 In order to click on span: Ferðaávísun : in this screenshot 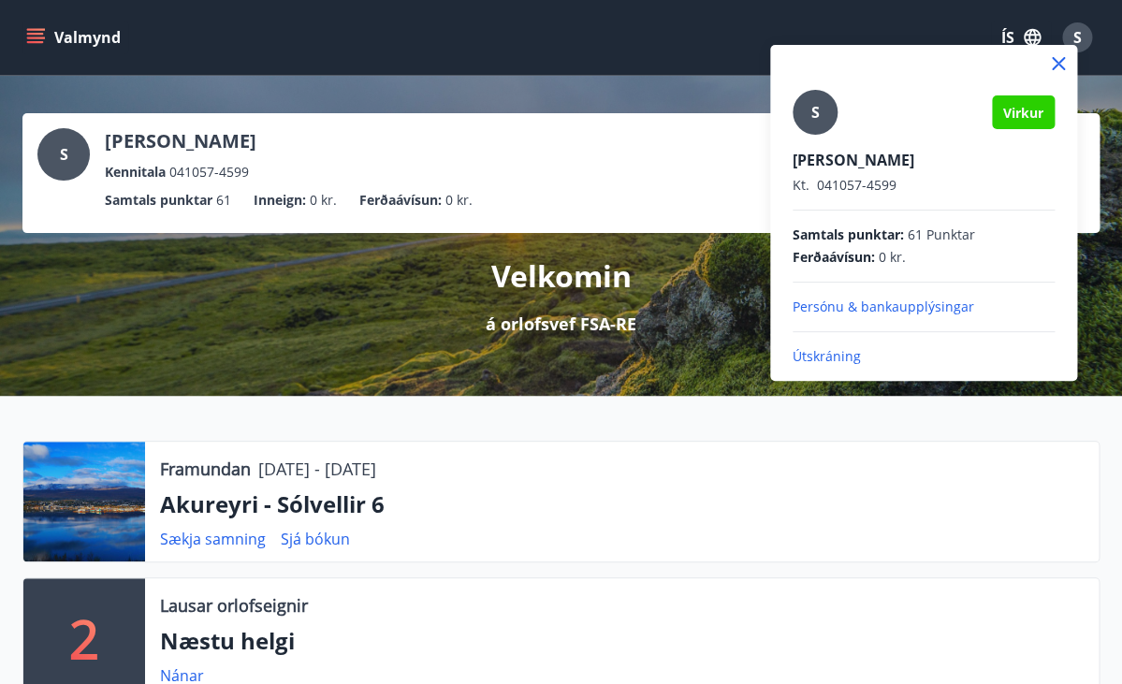, I will do `click(833, 257)`.